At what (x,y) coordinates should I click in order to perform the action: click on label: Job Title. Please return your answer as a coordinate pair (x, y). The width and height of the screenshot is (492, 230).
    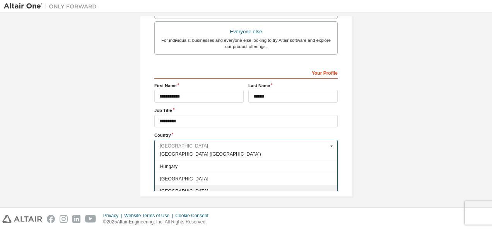
    Looking at the image, I should click on (246, 110).